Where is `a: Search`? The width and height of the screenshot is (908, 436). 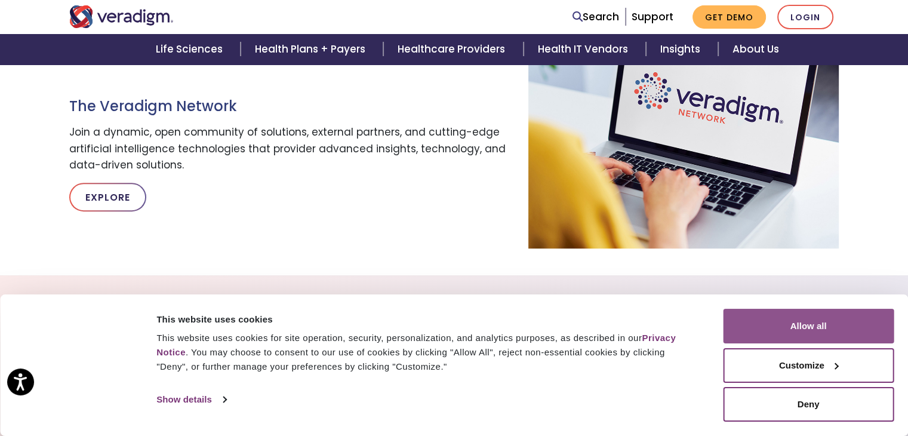
a: Search is located at coordinates (596, 17).